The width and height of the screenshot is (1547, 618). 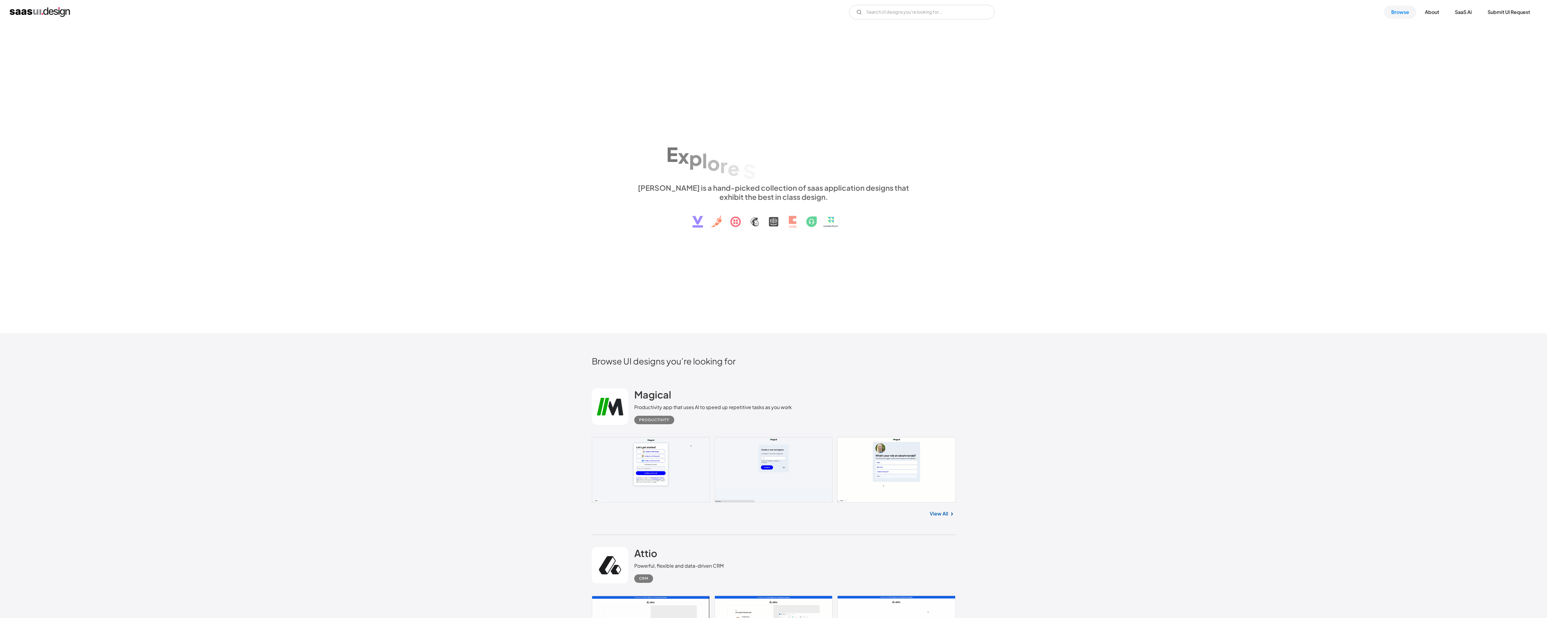 What do you see at coordinates (654, 420) in the screenshot?
I see `div: Productivity` at bounding box center [654, 420].